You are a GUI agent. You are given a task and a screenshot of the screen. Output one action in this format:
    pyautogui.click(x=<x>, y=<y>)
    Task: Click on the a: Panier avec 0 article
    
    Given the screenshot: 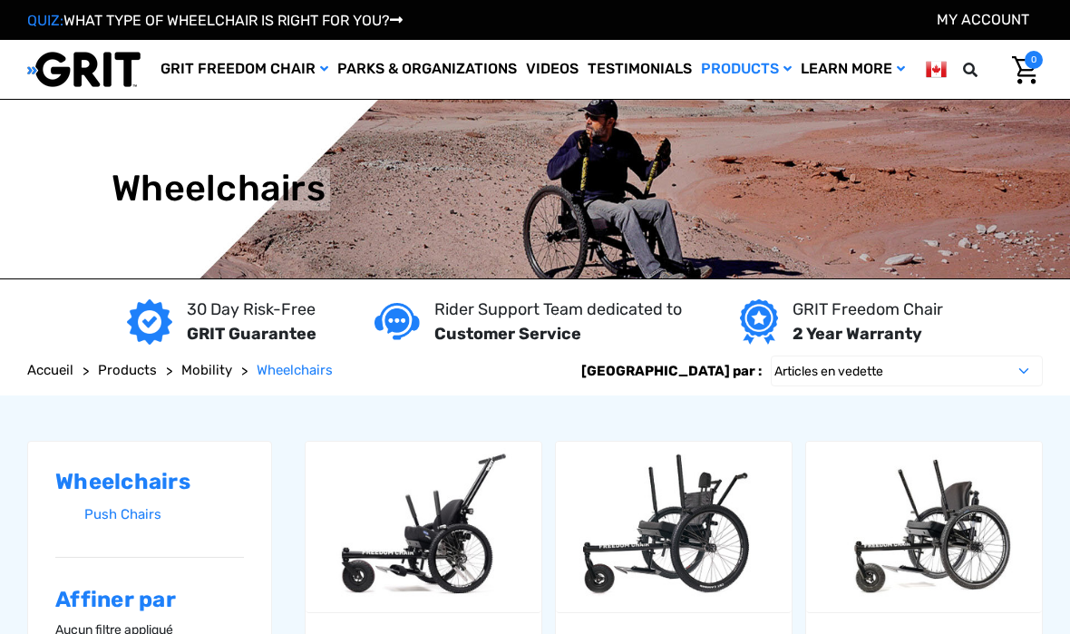 What is the action you would take?
    pyautogui.click(x=1020, y=70)
    